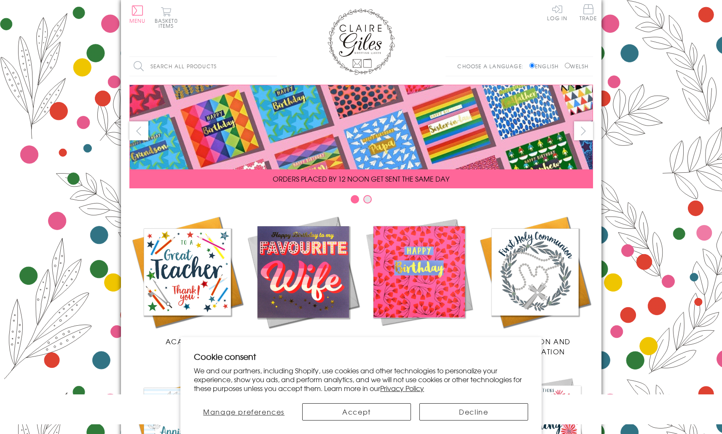  I want to click on img: Claire Giles Greetings Cards, so click(361, 42).